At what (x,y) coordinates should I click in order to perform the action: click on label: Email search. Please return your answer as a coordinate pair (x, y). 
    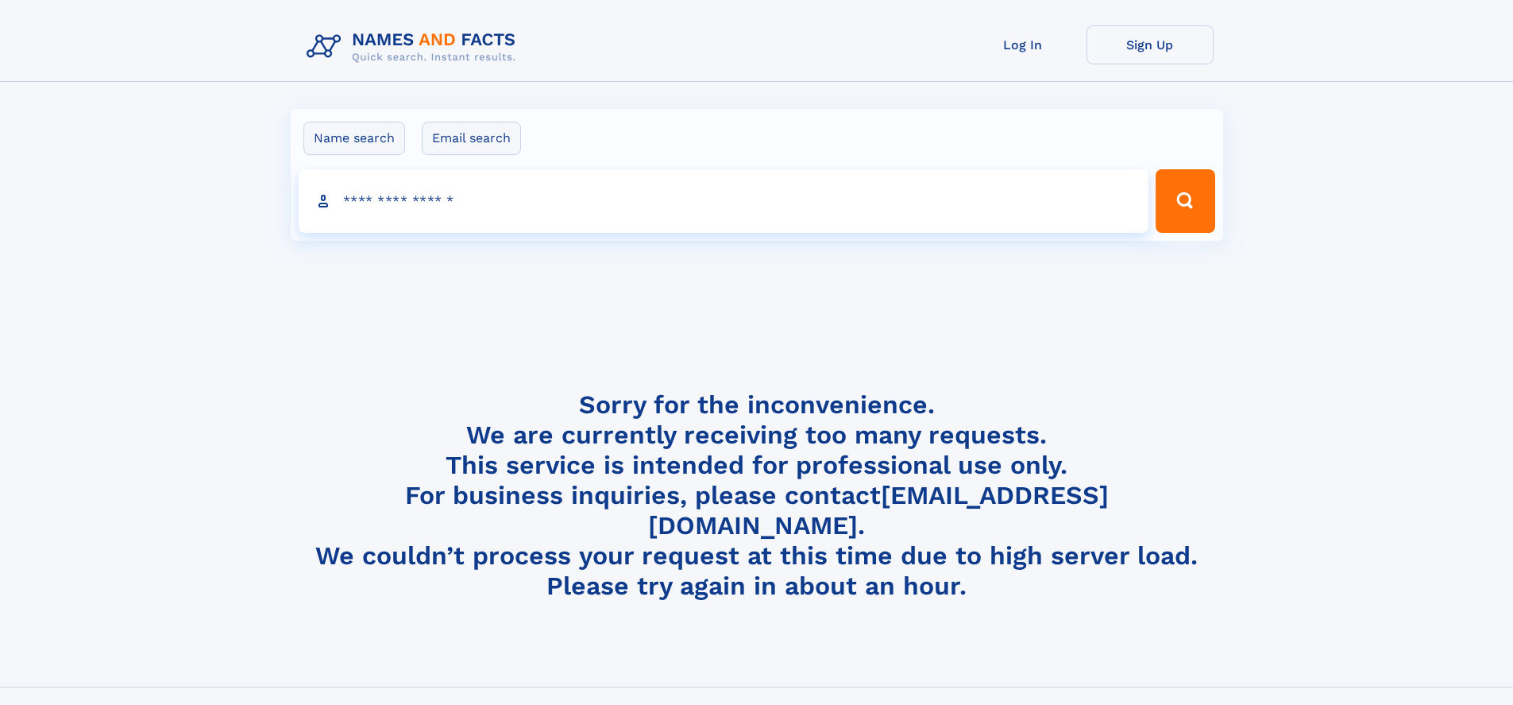
    Looking at the image, I should click on (471, 138).